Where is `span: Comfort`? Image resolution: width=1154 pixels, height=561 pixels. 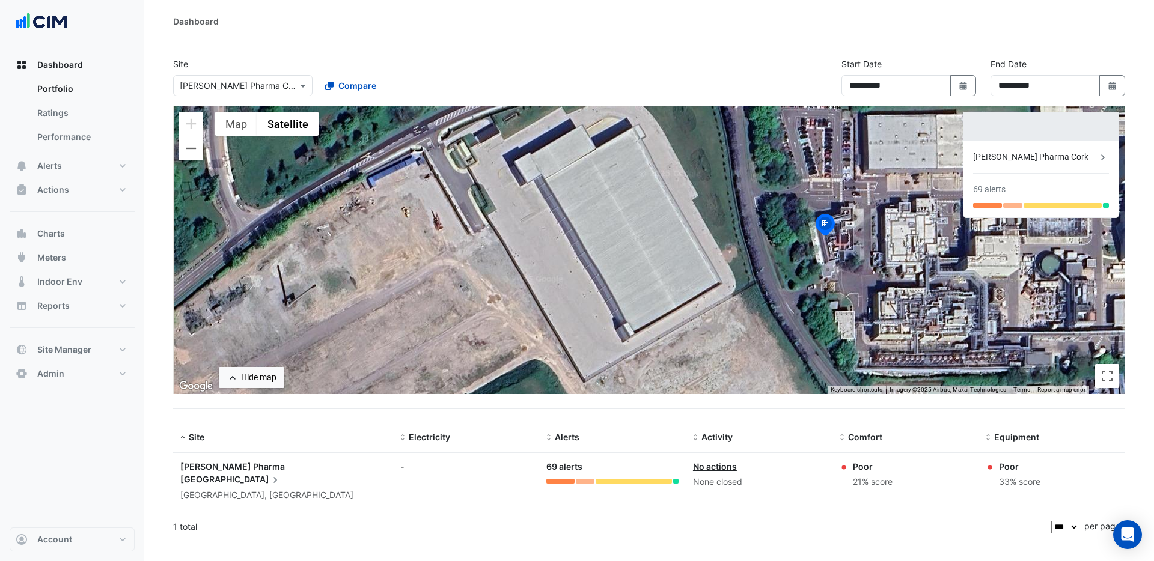 span: Comfort is located at coordinates (865, 437).